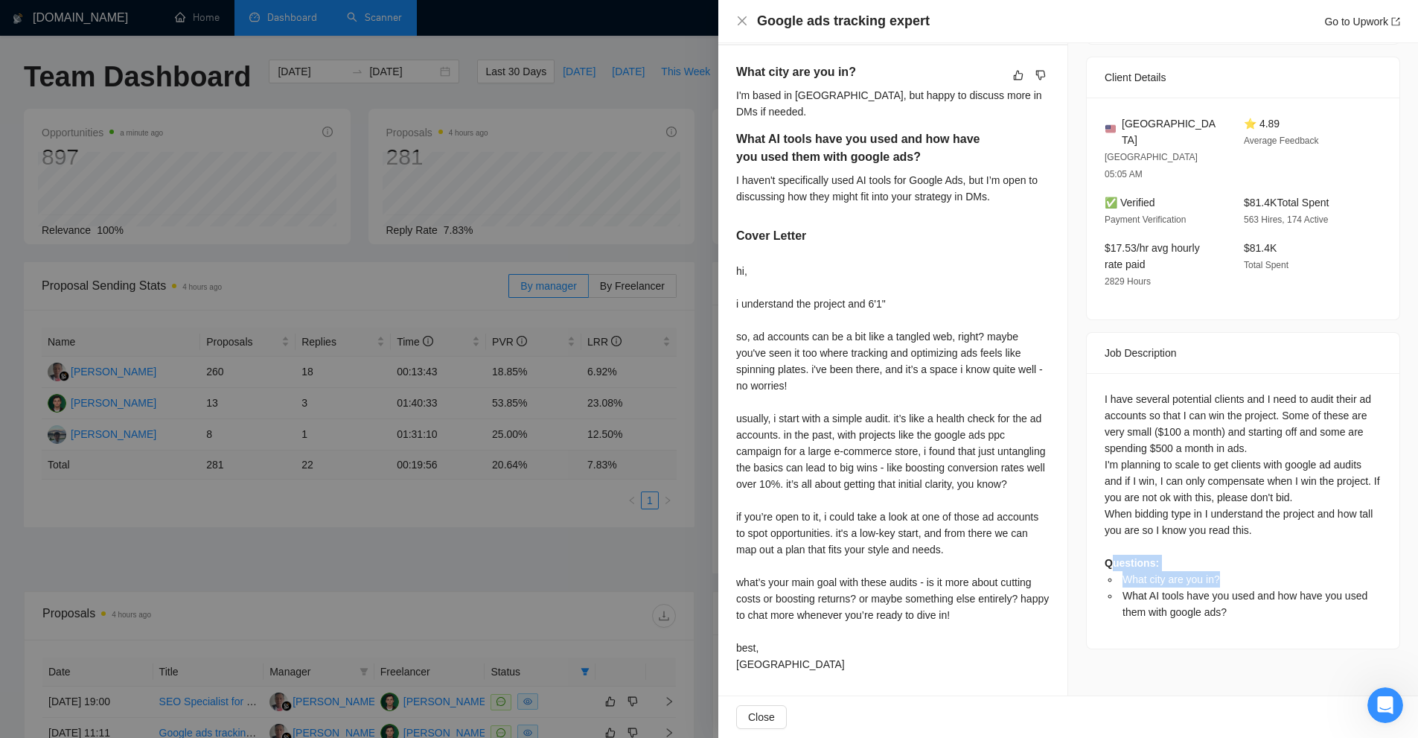  I want to click on h5: What AI tools have you used and how have you used them with google ads?, so click(870, 148).